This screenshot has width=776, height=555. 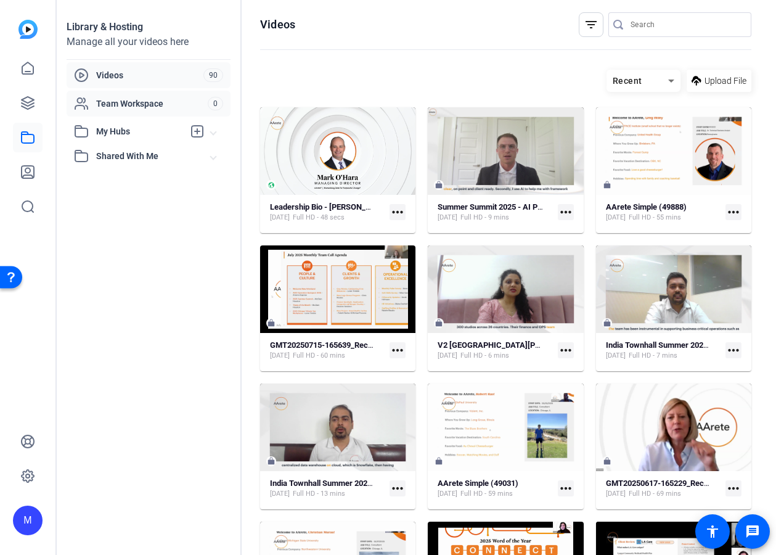 What do you see at coordinates (508, 206) in the screenshot?
I see `strong: Summer Summit 2025 - AI Power Users` at bounding box center [508, 206].